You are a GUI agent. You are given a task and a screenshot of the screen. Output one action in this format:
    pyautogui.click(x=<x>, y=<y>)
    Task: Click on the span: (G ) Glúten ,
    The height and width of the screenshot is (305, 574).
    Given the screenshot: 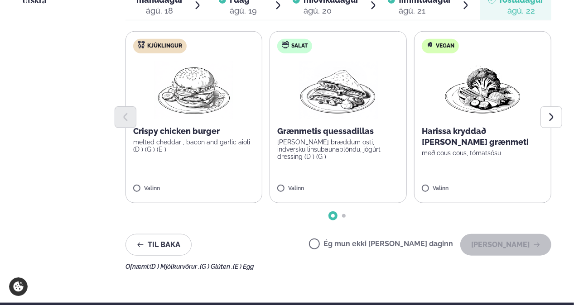 What is the action you would take?
    pyautogui.click(x=216, y=267)
    